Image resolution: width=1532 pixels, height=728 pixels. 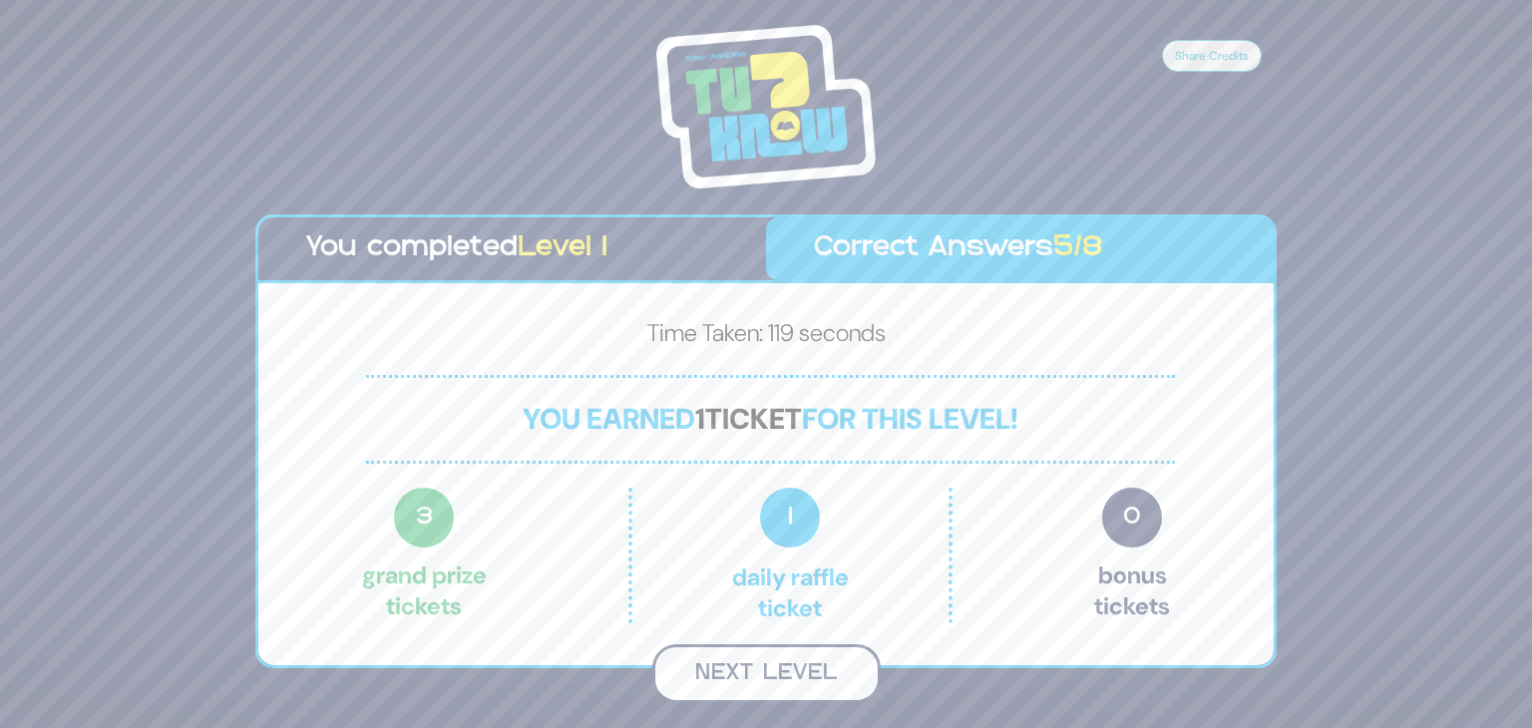 What do you see at coordinates (770, 419) in the screenshot?
I see `span: You earned for this level!` at bounding box center [770, 419].